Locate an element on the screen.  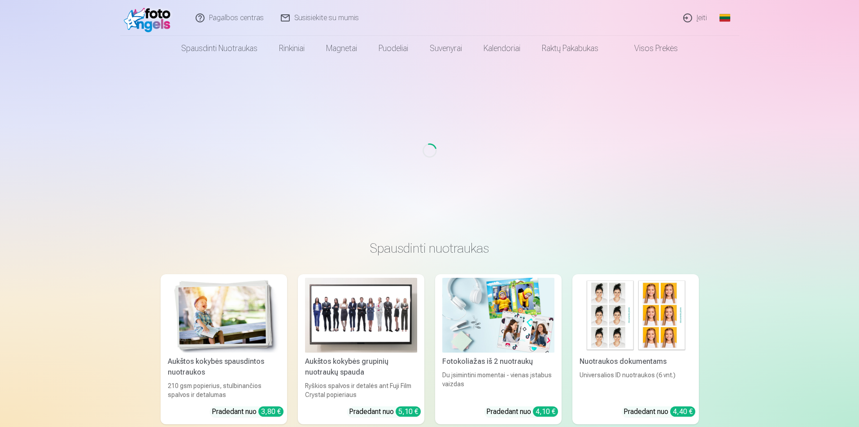
div: Du įsimintini momentai - vienas įstabus vaizdas is located at coordinates (498, 385).